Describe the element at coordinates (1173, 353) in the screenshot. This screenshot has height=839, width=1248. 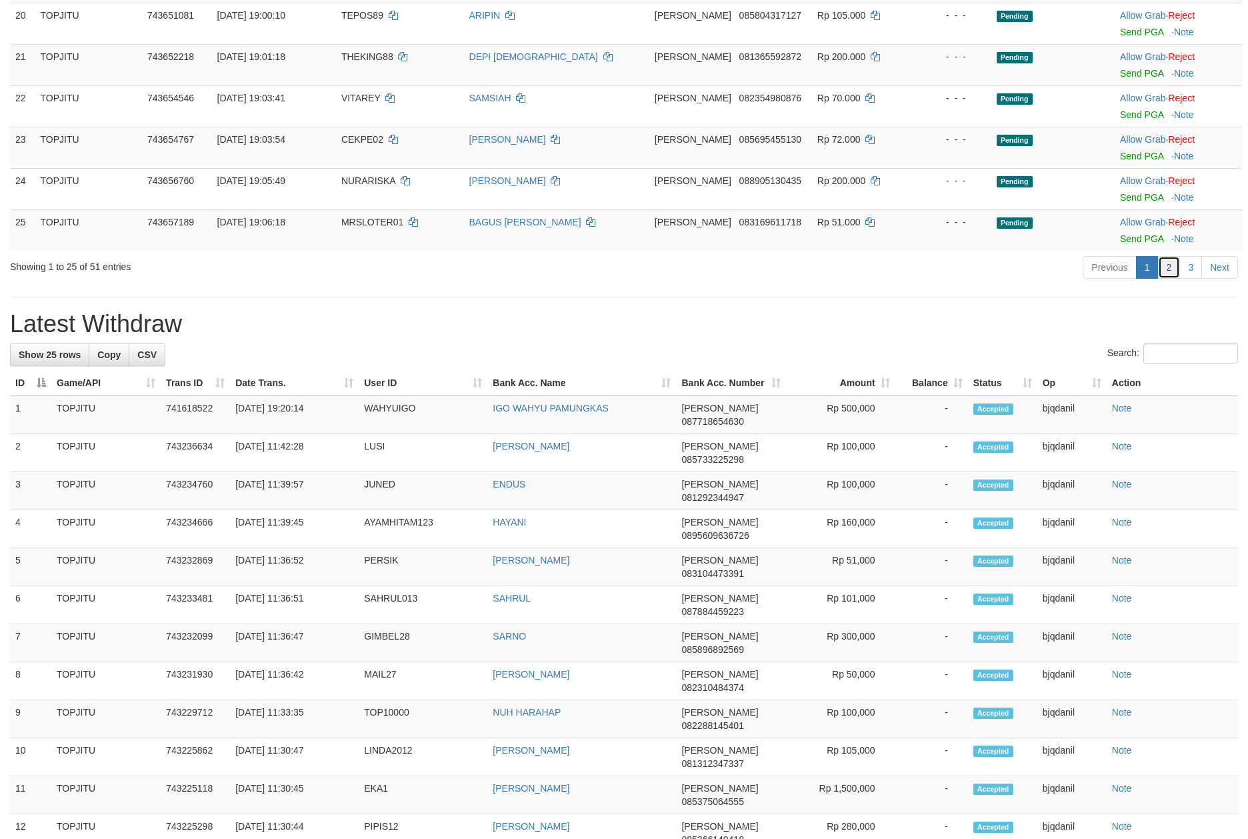
I see `label: Search:` at that location.